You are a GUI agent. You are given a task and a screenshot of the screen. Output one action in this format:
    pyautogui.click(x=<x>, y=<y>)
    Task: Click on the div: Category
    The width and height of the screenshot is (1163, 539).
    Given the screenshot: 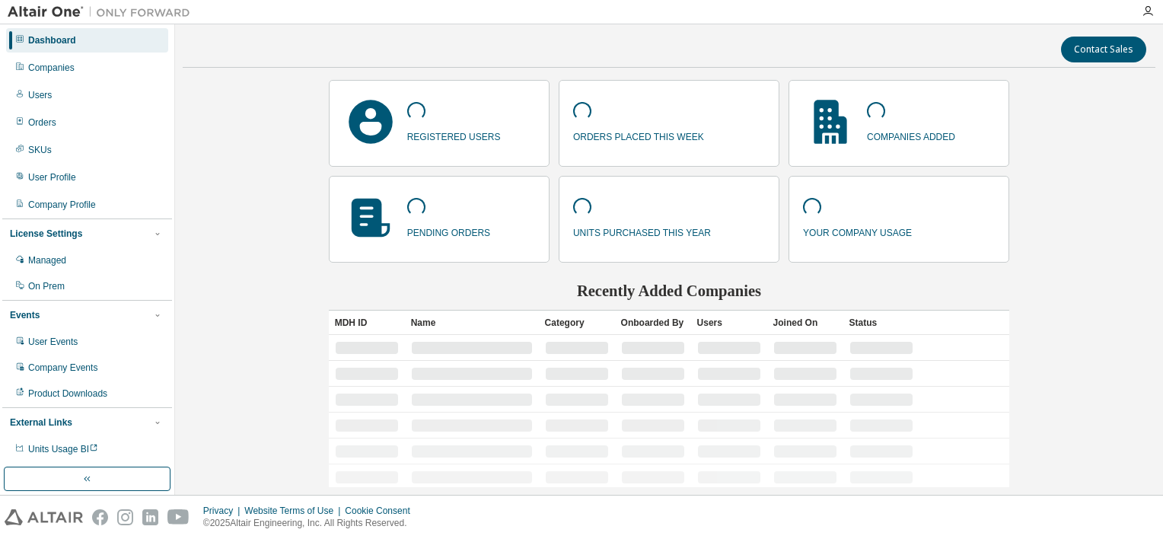 What is the action you would take?
    pyautogui.click(x=577, y=323)
    